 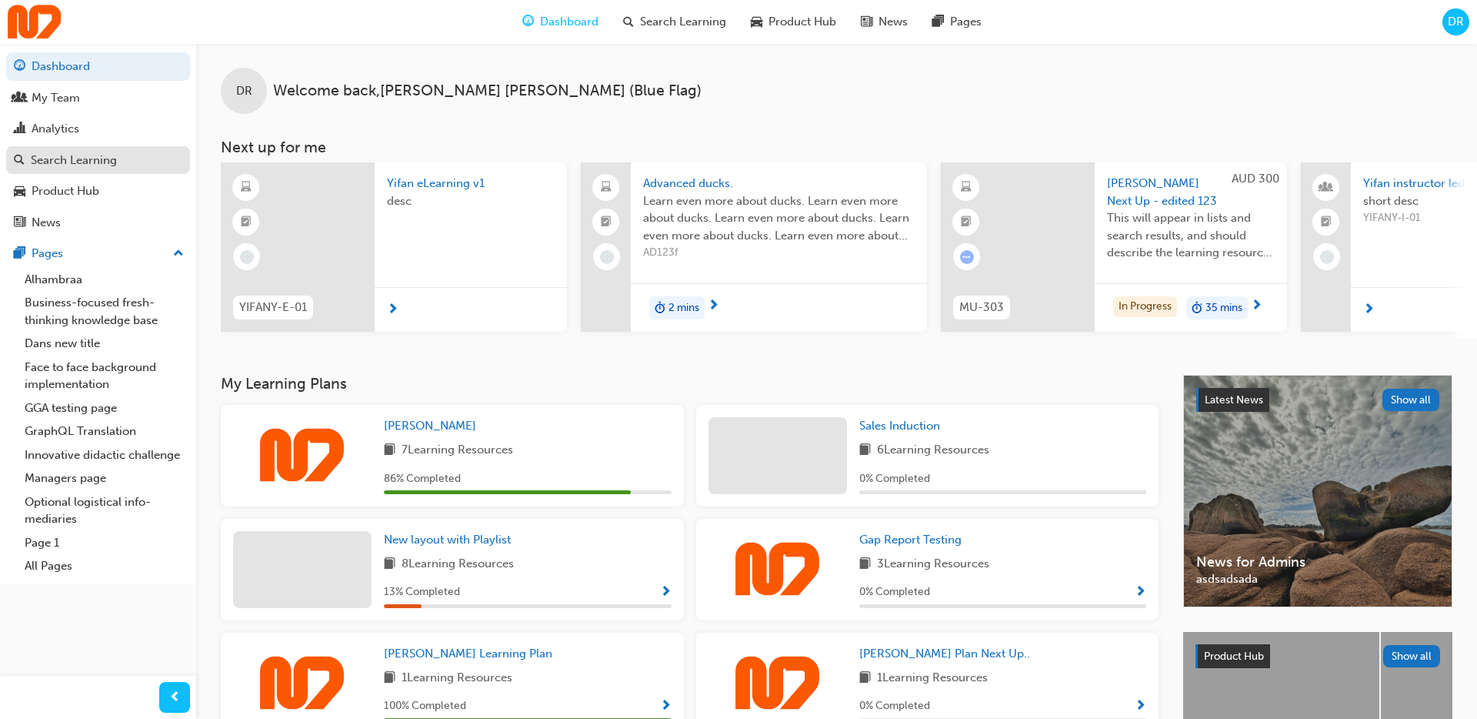 I want to click on a: YIFANY-E-01Yifan eLearning v1desc, so click(x=394, y=247).